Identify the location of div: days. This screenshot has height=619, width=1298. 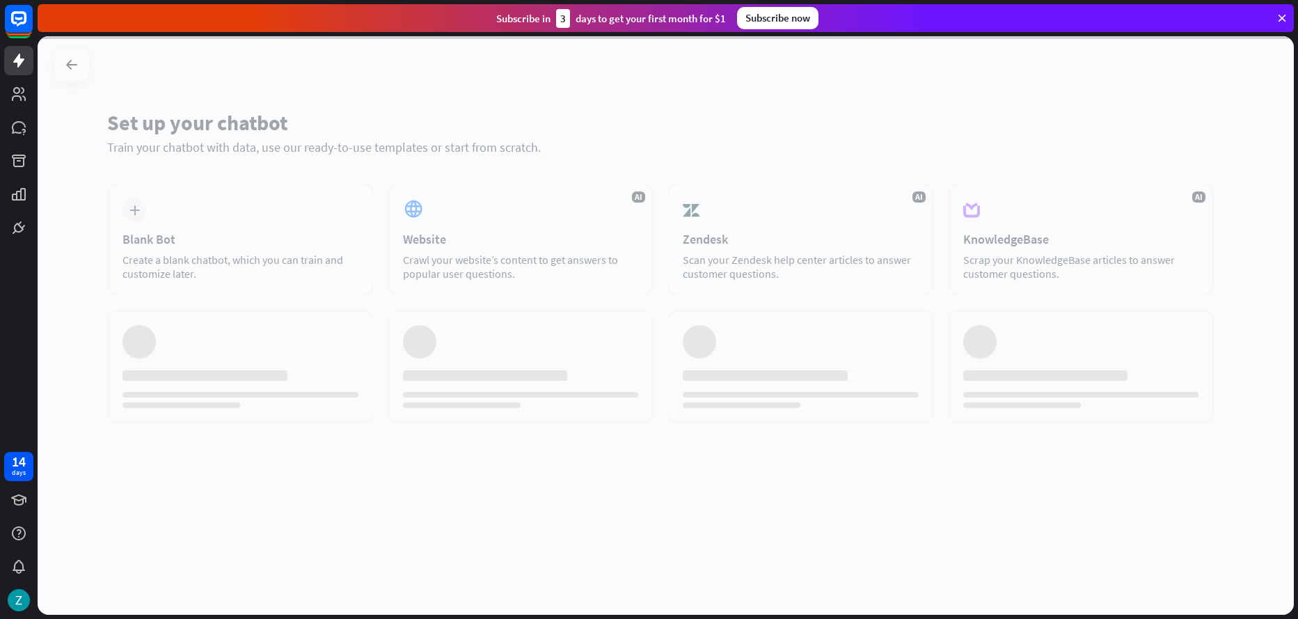
(19, 473).